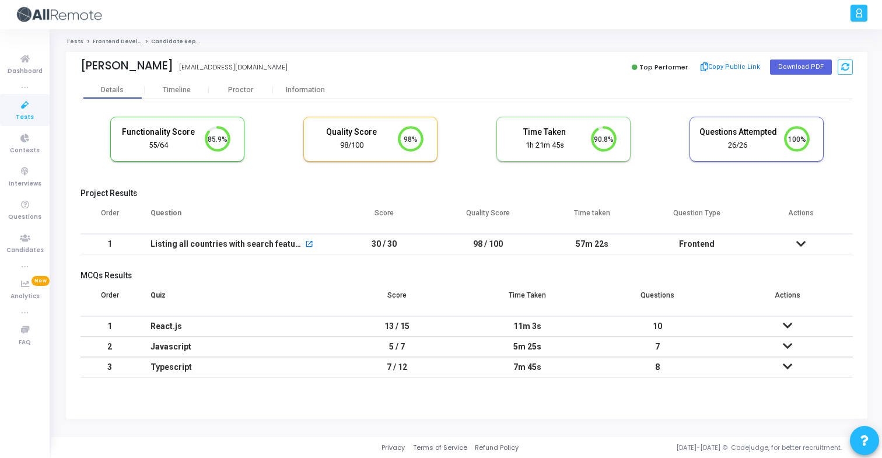 The width and height of the screenshot is (882, 458). I want to click on th: Time Taken, so click(527, 300).